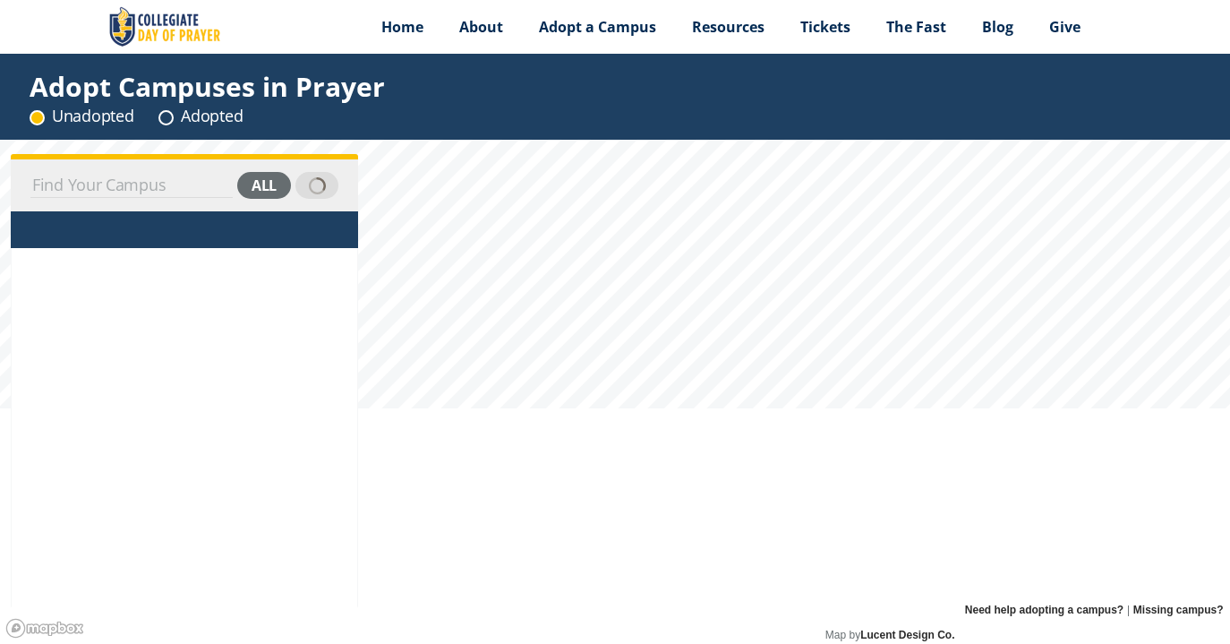  What do you see at coordinates (1064, 27) in the screenshot?
I see `a: Give` at bounding box center [1064, 27].